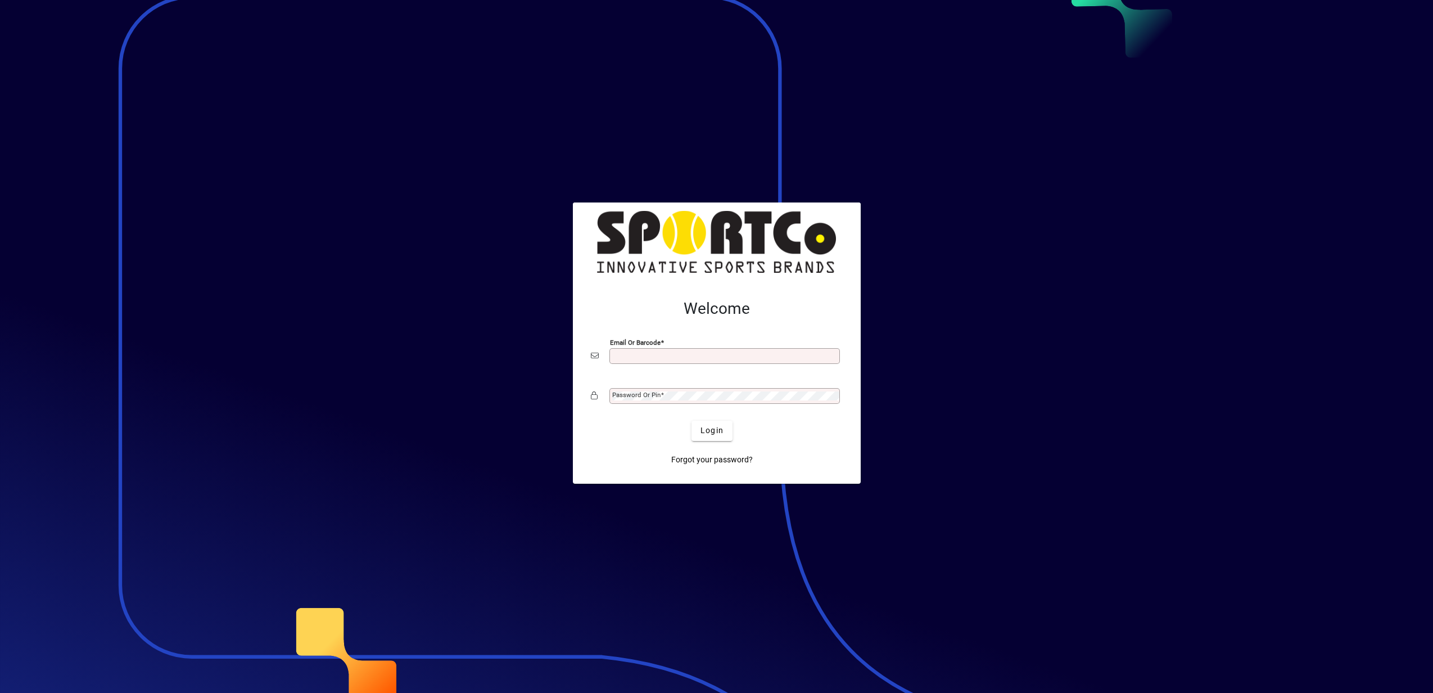 This screenshot has width=1433, height=693. I want to click on mat-label: Password or Pin, so click(637, 395).